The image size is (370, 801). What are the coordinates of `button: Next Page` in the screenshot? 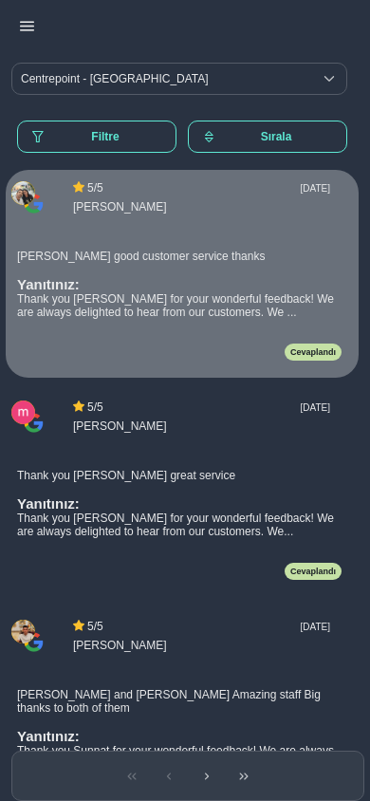 It's located at (207, 775).